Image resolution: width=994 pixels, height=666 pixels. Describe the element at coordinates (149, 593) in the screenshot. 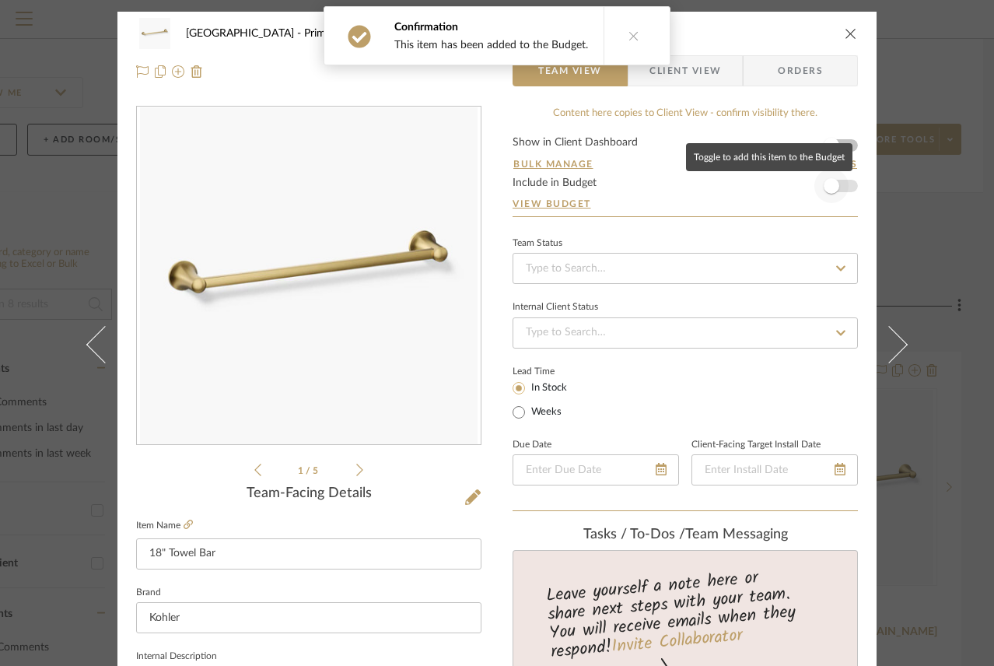

I see `label: Brand` at that location.